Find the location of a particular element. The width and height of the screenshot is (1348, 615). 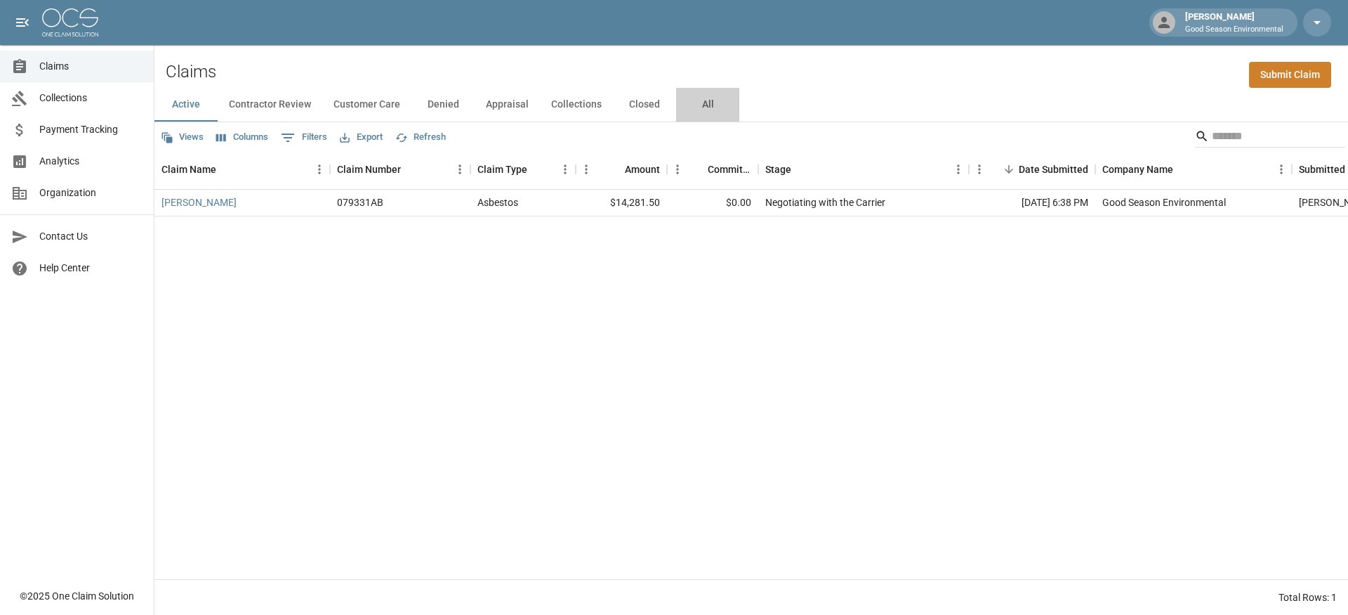

a: Submit Claim is located at coordinates (1290, 74).